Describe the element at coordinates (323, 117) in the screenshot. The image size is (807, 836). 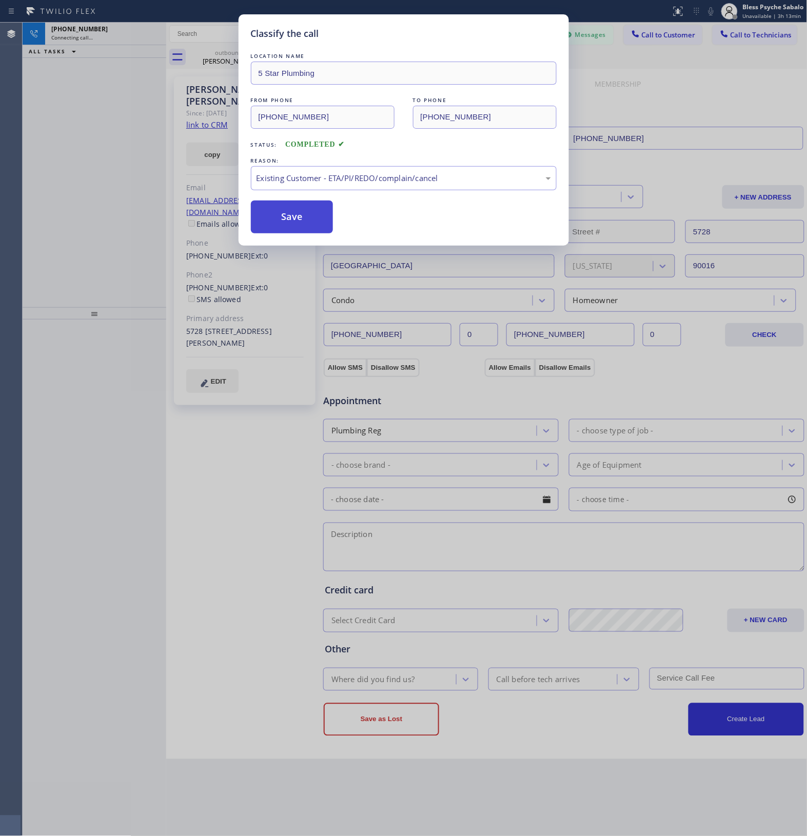
I see `input: From phone` at that location.